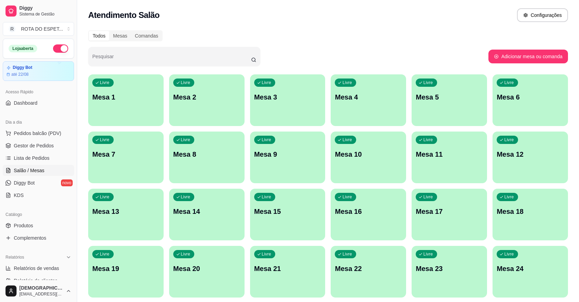  I want to click on p: Mesa 17, so click(449, 211).